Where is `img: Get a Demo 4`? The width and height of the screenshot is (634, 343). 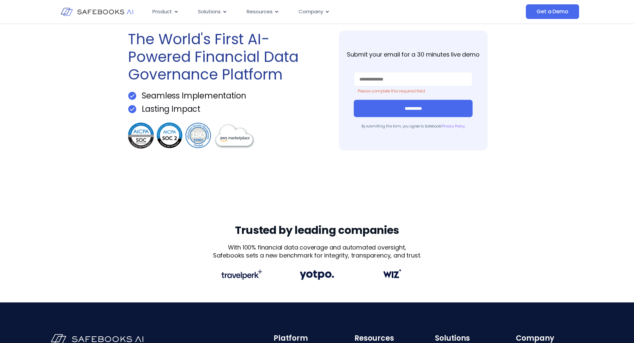
img: Get a Demo 4 is located at coordinates (242, 274).